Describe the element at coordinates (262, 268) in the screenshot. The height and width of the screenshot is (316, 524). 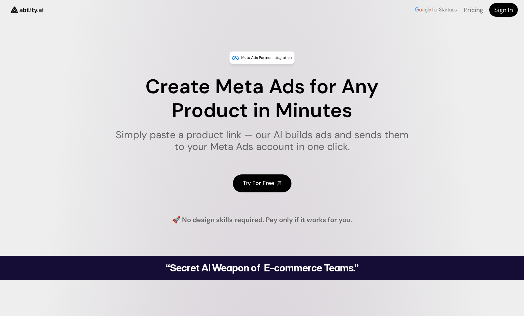
I see `h2: “Secret AI Weapon of E-commerce Teams.”` at that location.